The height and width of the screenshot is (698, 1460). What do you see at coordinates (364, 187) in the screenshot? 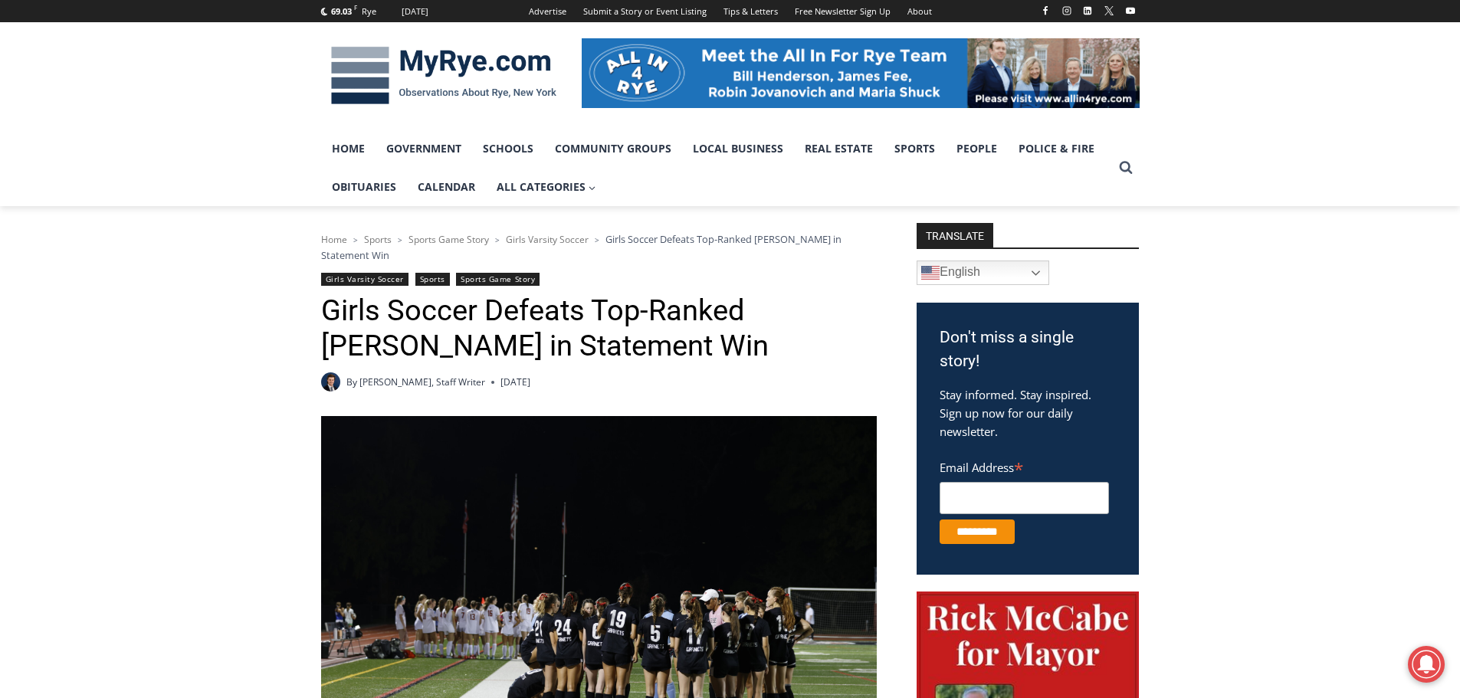
I see `a: Obituaries` at bounding box center [364, 187].